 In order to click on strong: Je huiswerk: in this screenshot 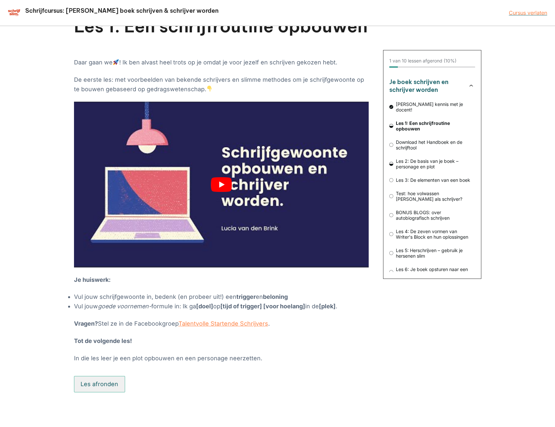, I will do `click(92, 280)`.